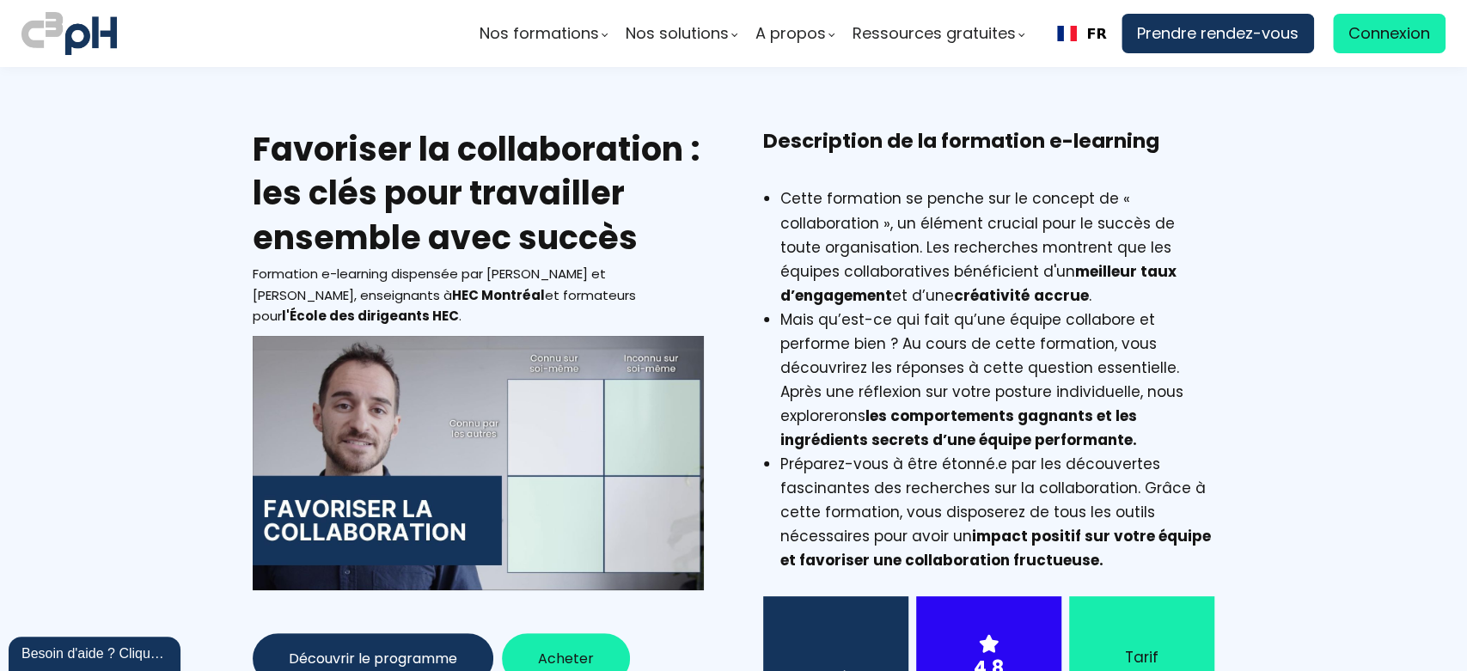 The height and width of the screenshot is (671, 1467). What do you see at coordinates (998, 247) in the screenshot?
I see `li: Cette formation se penche sur le concept de « collaboration », un élément crucial pour le succès ...` at bounding box center [998, 247].